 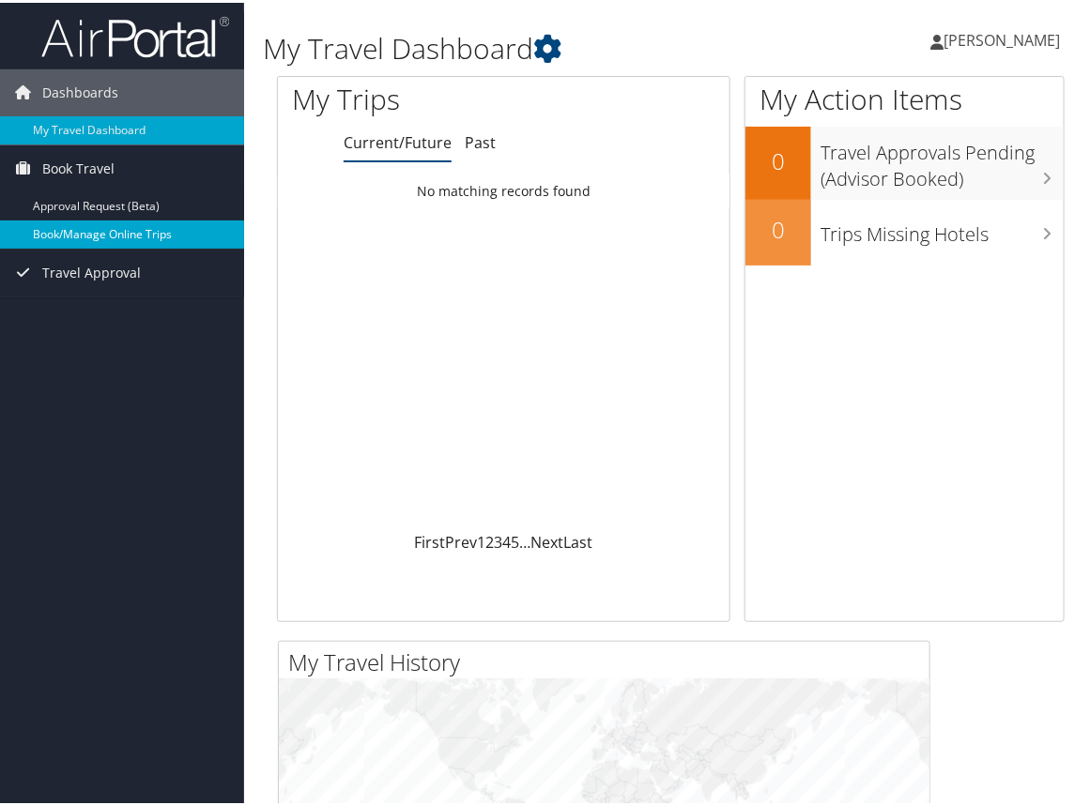 What do you see at coordinates (498, 540) in the screenshot?
I see `a: 3` at bounding box center [498, 540].